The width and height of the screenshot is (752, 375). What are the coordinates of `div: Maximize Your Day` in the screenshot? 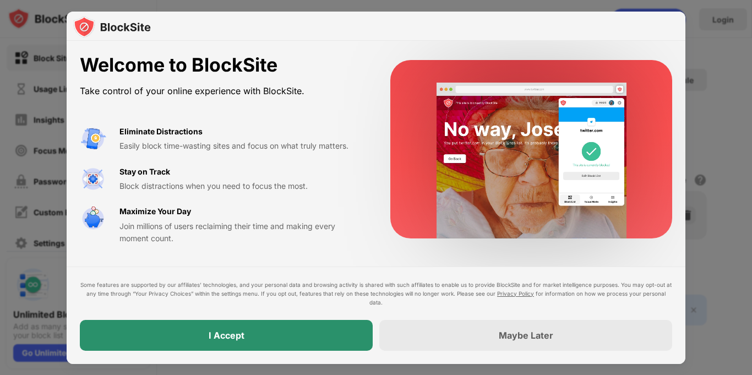 It's located at (155, 211).